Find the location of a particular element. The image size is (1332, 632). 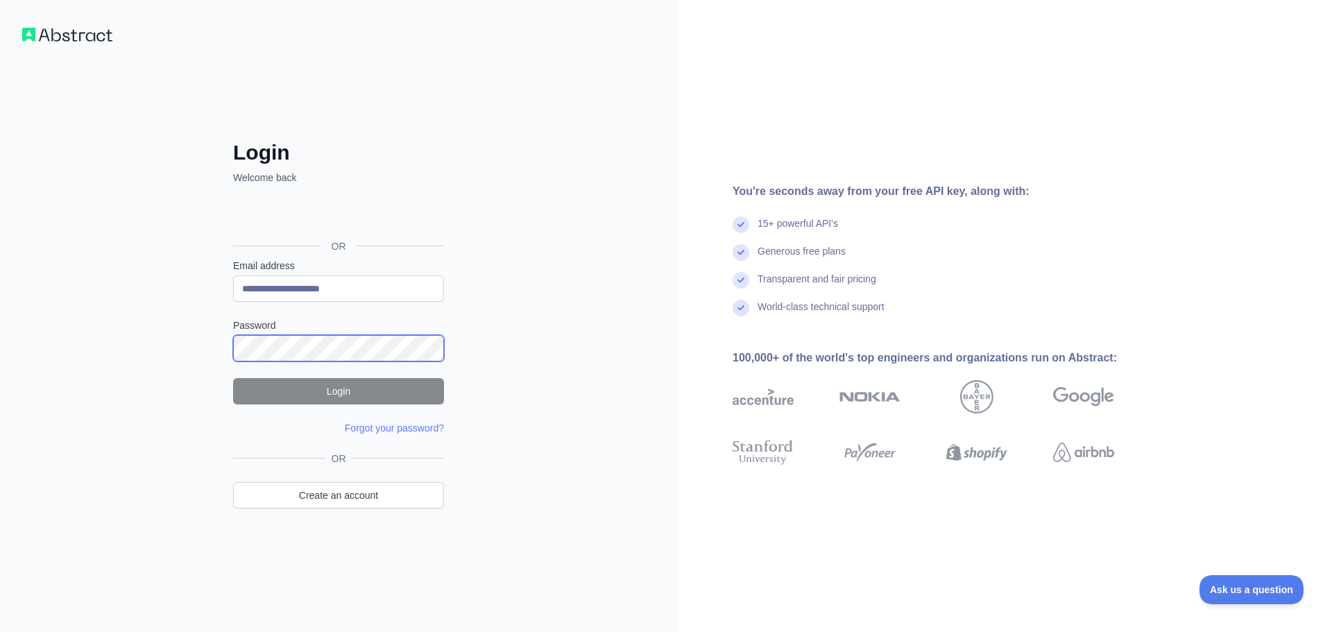

div: You're seconds away from your free API key, along with: is located at coordinates (946, 191).